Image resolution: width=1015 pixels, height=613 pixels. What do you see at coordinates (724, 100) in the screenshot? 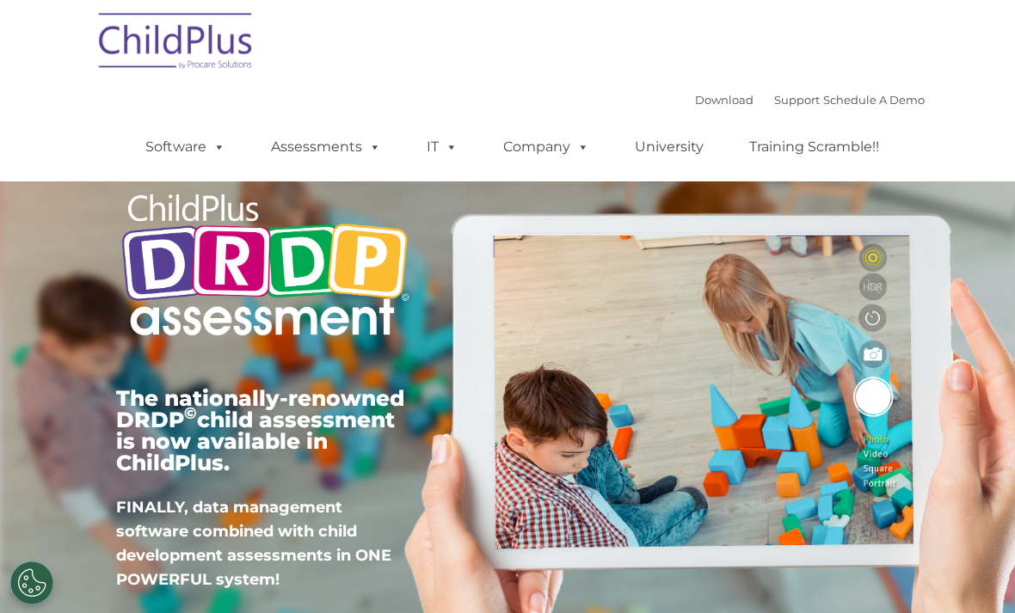
I see `a: Download` at bounding box center [724, 100].